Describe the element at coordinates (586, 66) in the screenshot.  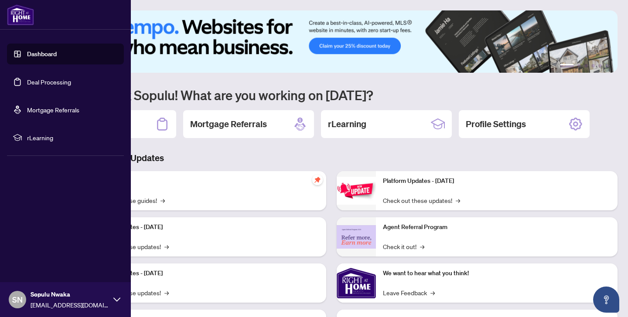
I see `button: 3` at that location.